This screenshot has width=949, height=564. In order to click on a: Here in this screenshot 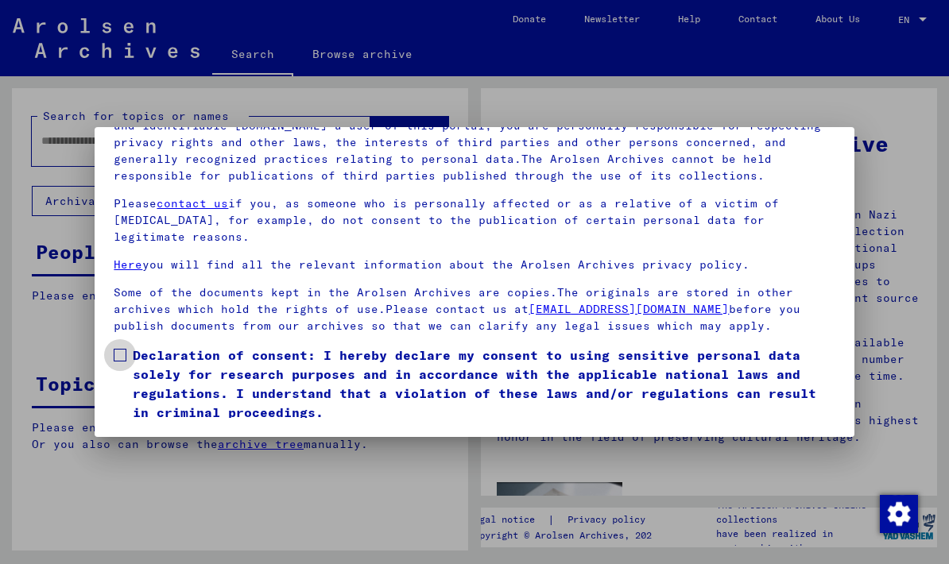, I will do `click(128, 265)`.